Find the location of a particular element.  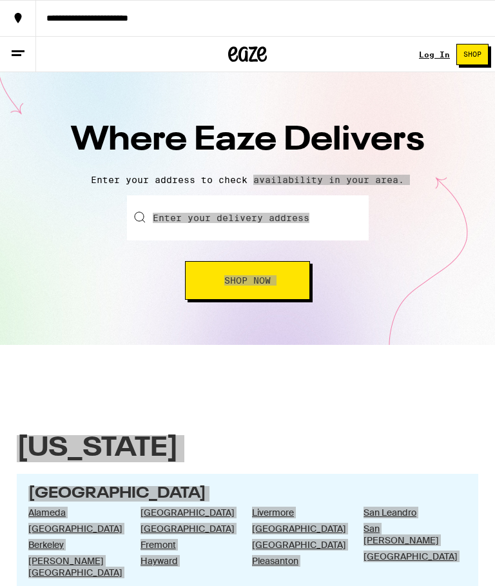

input: Enter your delivery address is located at coordinates (247, 218).